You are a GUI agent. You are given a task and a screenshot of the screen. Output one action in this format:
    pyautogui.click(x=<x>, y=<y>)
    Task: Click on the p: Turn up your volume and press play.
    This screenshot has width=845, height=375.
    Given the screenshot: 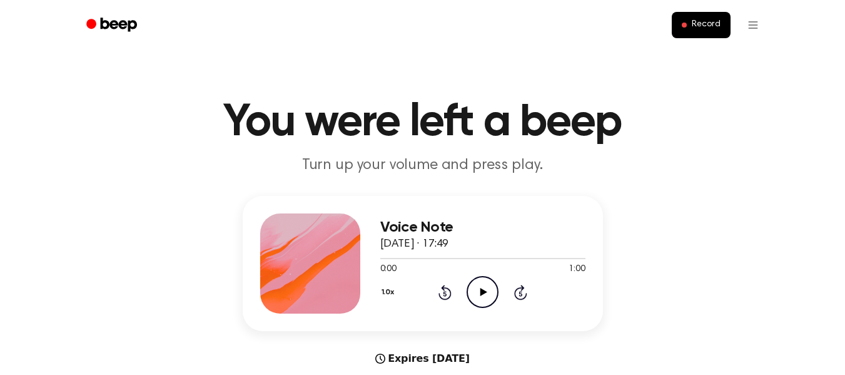 What is the action you would take?
    pyautogui.click(x=423, y=165)
    